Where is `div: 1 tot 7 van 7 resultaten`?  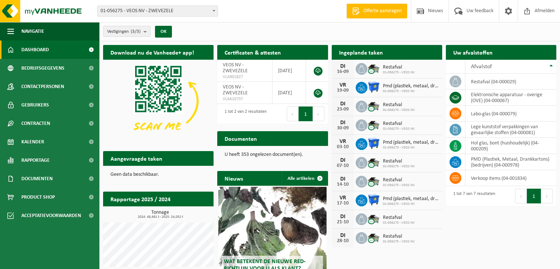
div: 1 tot 7 van 7 resultaten is located at coordinates (472, 196).